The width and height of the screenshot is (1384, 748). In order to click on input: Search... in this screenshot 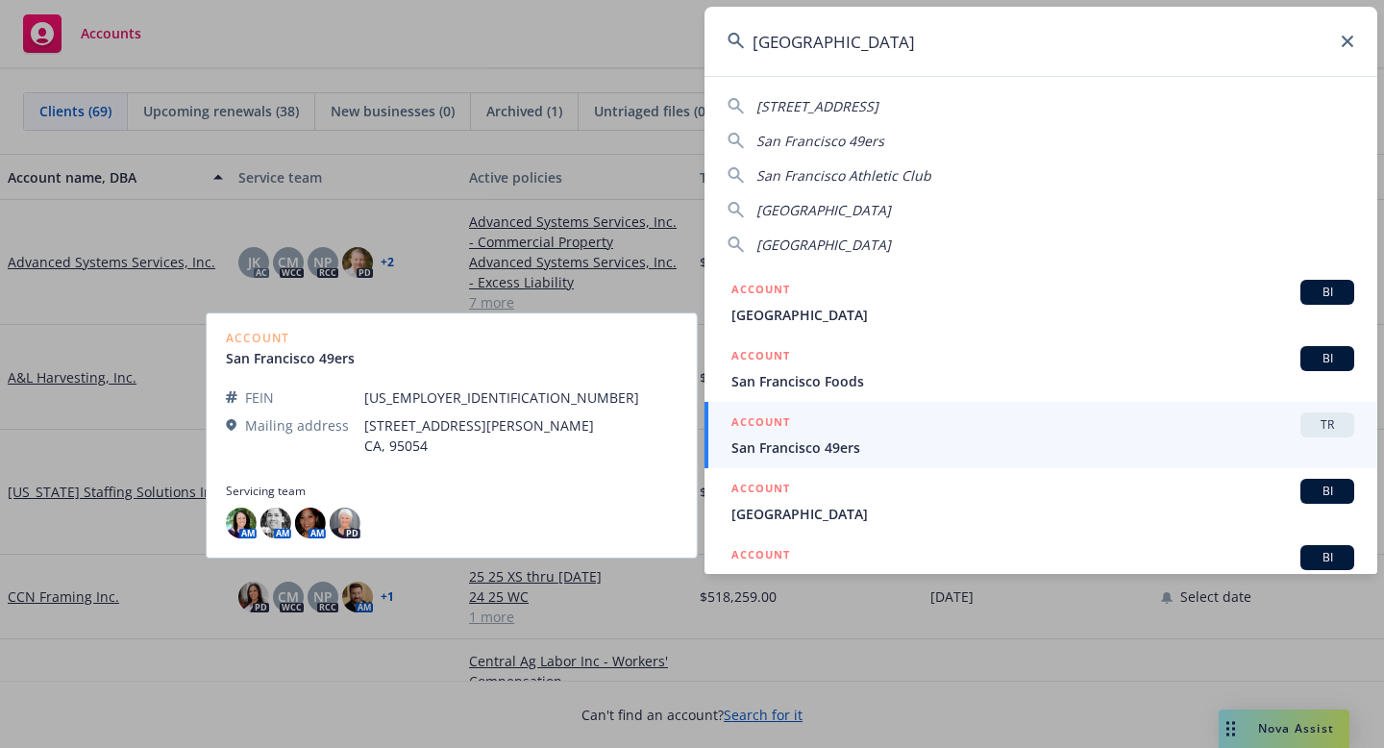, I will do `click(1041, 41)`.